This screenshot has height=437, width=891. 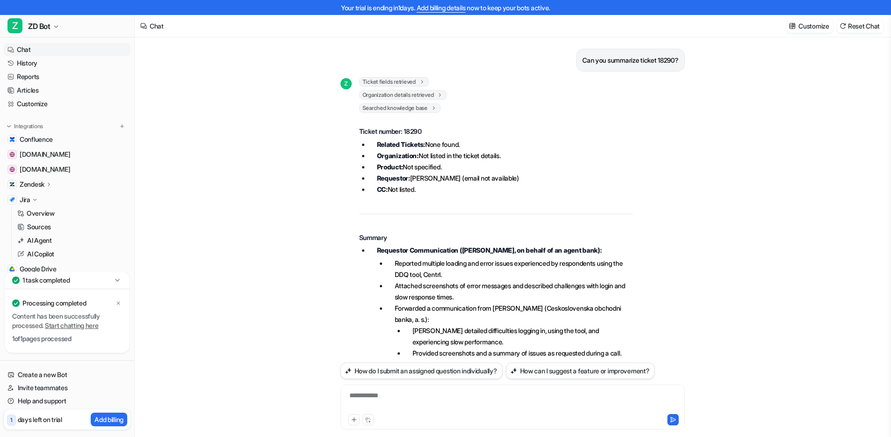 I want to click on p: Zendesk, so click(x=32, y=184).